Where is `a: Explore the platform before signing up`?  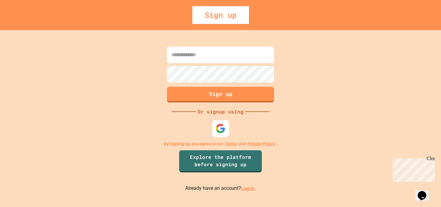
a: Explore the platform before signing up is located at coordinates (220, 161).